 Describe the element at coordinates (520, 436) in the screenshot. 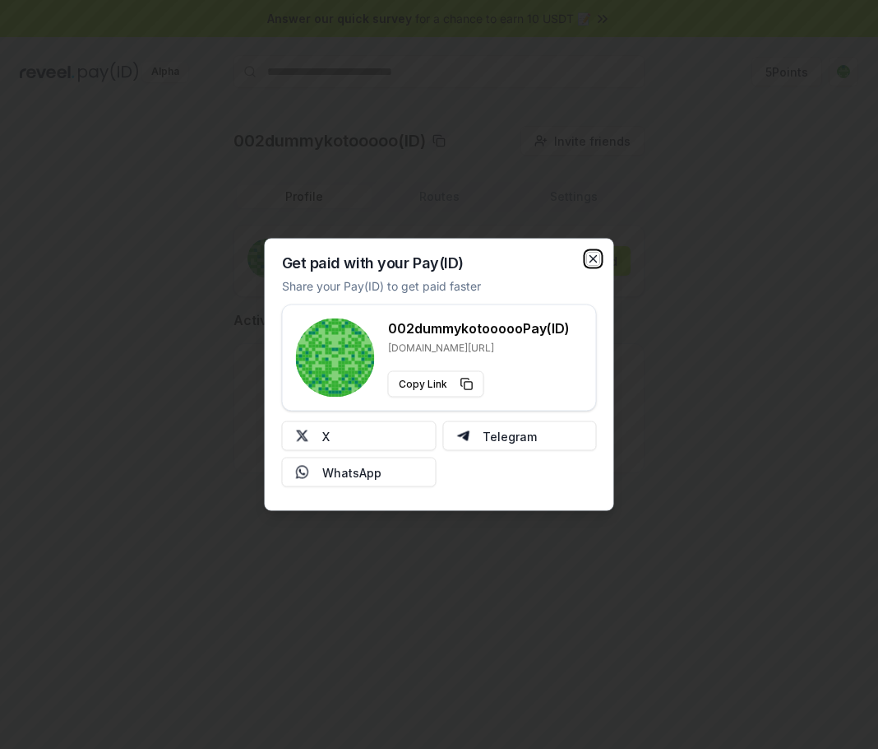

I see `button: Telegram` at that location.